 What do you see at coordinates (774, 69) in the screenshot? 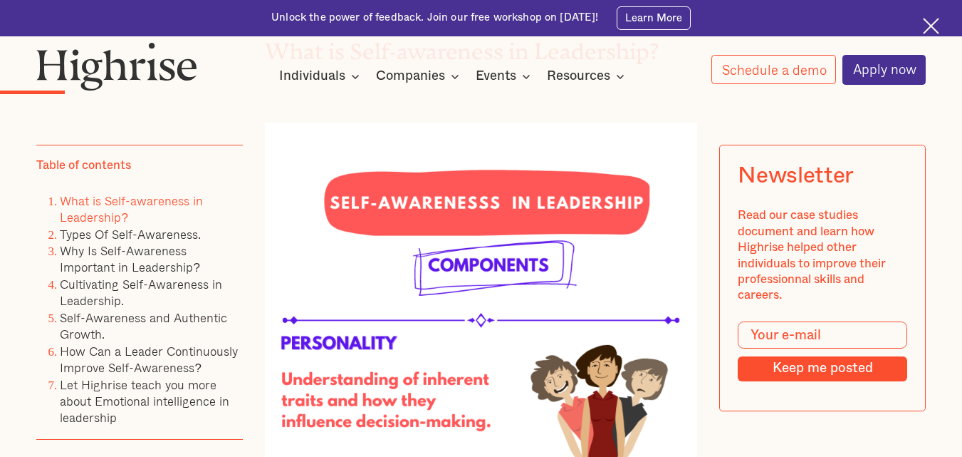
I see `a: Schedule a demo` at bounding box center [774, 69].